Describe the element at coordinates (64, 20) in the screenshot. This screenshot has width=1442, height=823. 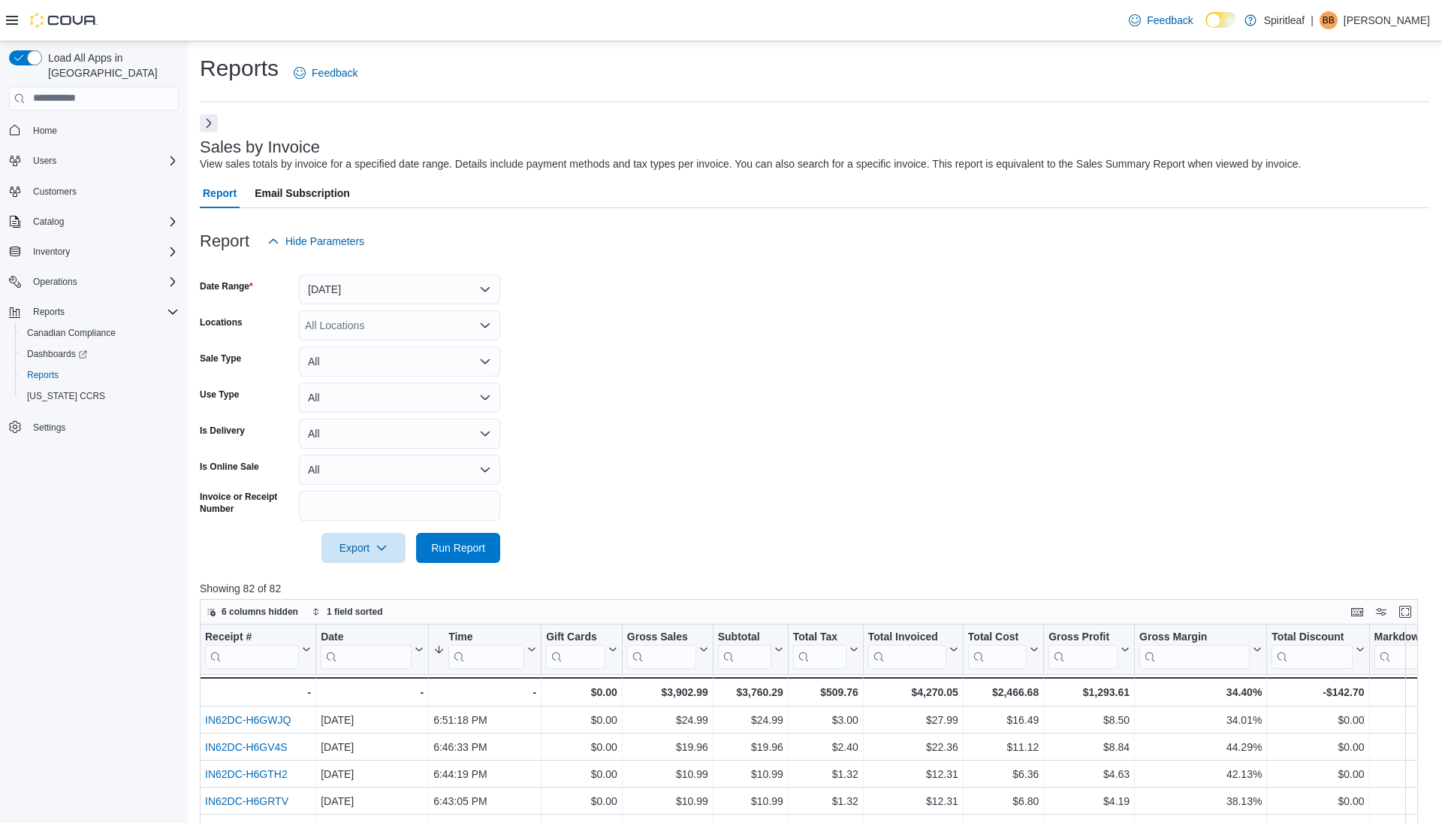
I see `img: Cova` at that location.